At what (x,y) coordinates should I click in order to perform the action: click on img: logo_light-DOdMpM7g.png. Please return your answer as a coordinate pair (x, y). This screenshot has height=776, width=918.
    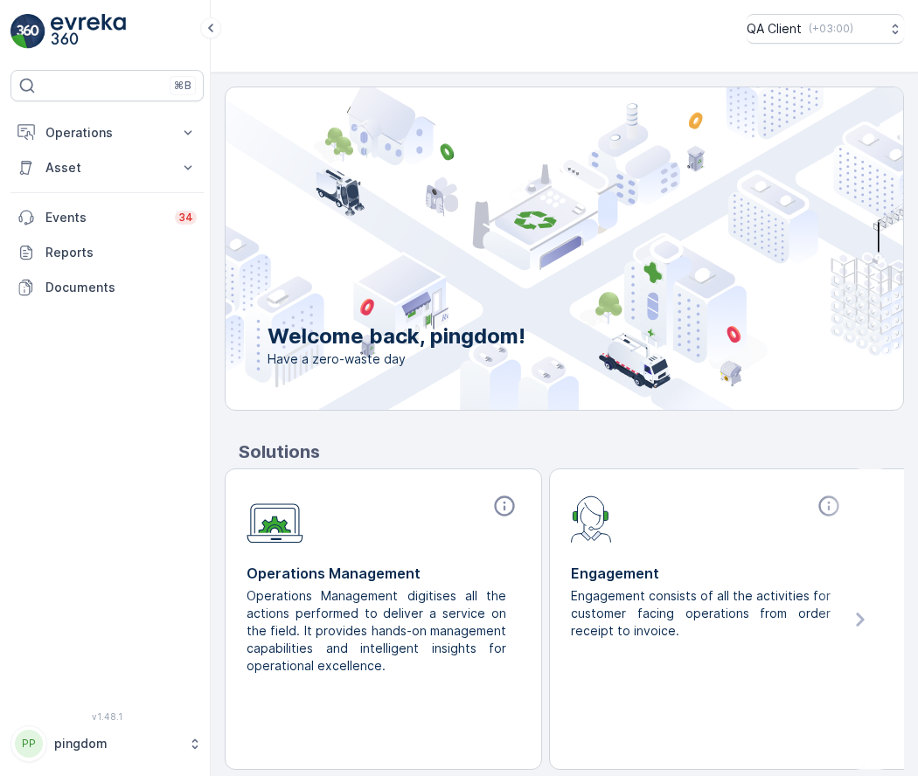
    Looking at the image, I should click on (88, 31).